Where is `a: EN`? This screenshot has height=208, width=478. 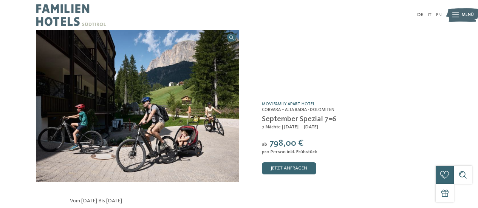
a: EN is located at coordinates (439, 15).